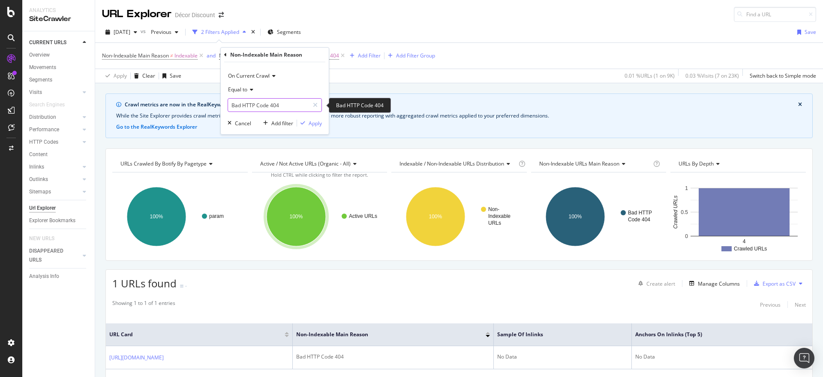 This screenshot has height=377, width=823. Describe the element at coordinates (163, 163) in the screenshot. I see `span: URLs Crawled By Botify By pagetype` at that location.